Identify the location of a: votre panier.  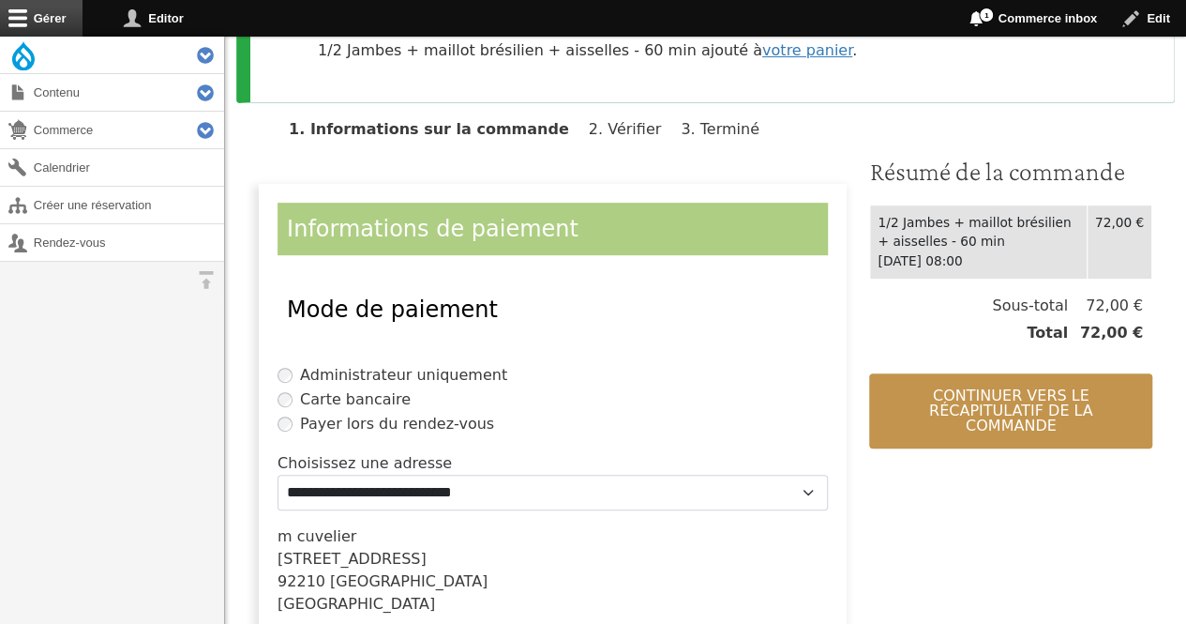
(807, 50).